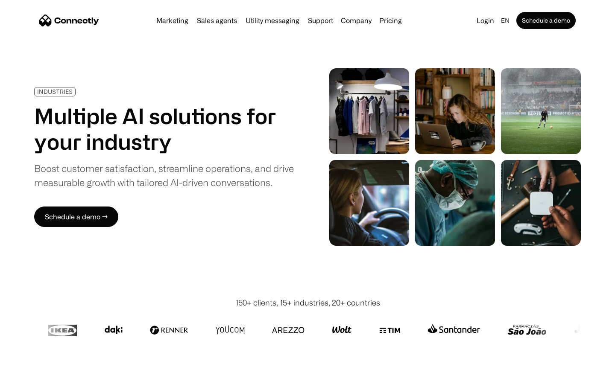 This screenshot has width=615, height=384. I want to click on ul: Language list, so click(34, 375).